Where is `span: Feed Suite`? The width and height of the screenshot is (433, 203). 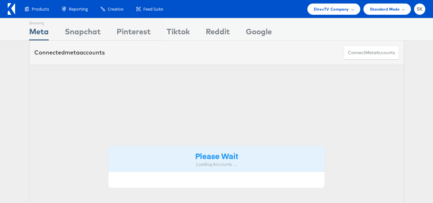 span: Feed Suite is located at coordinates (153, 9).